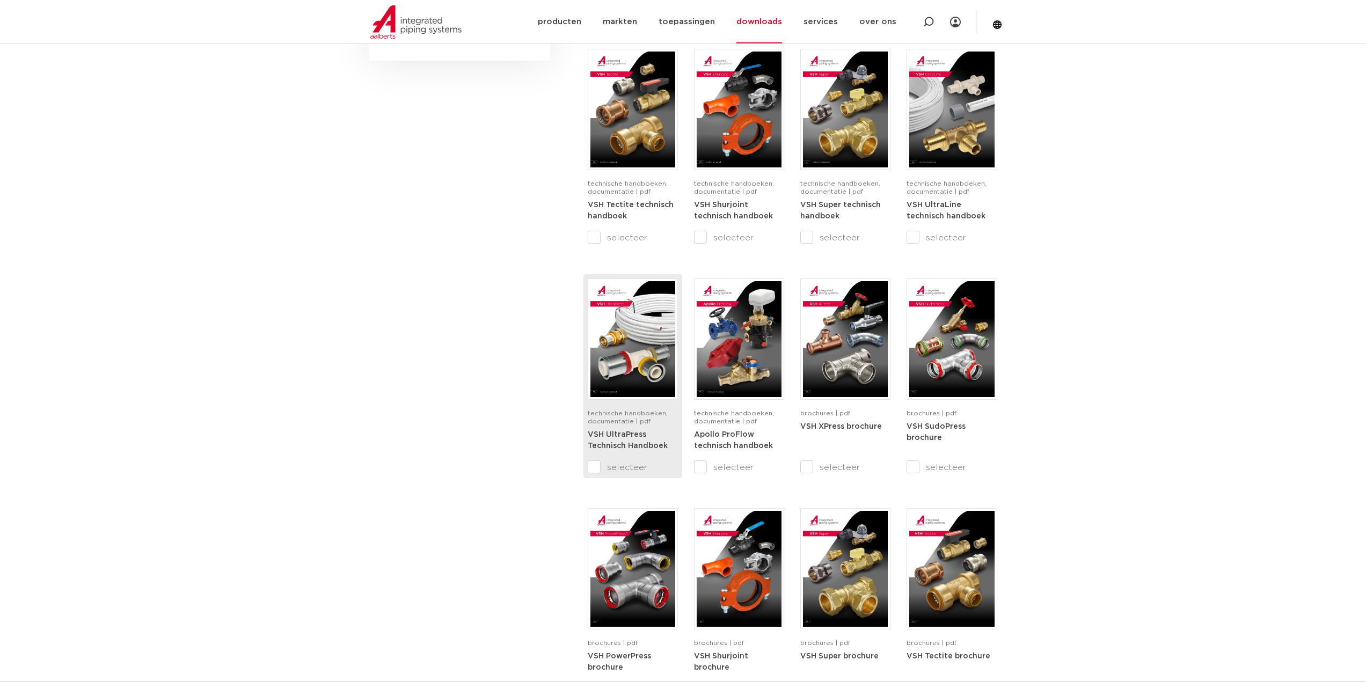  What do you see at coordinates (733, 441) in the screenshot?
I see `strong: Apollo ProFlow technisch handboek` at bounding box center [733, 441].